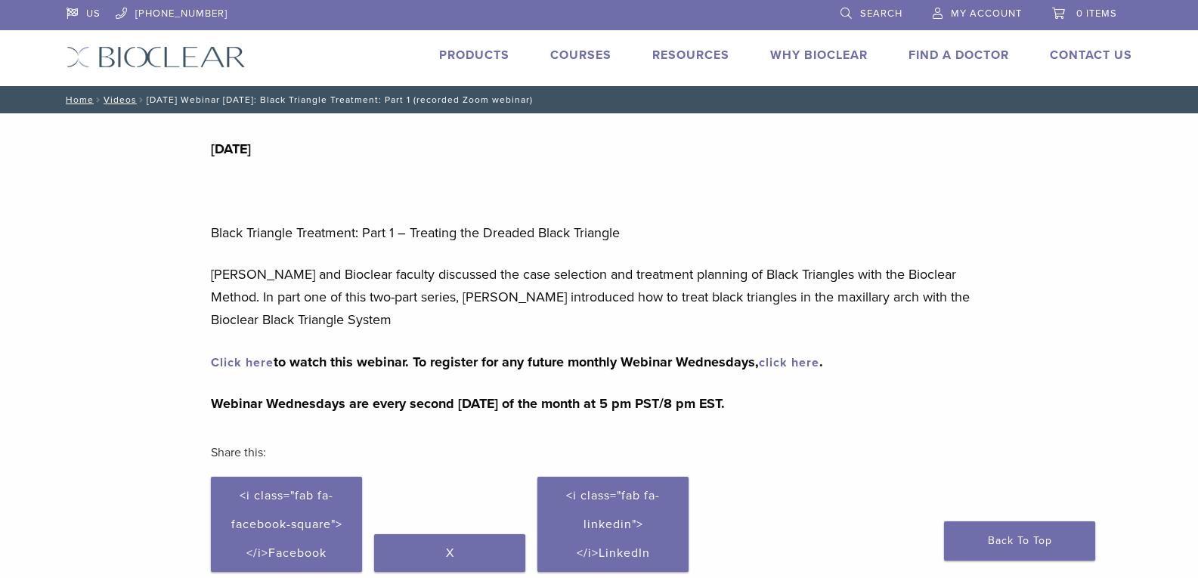 Image resolution: width=1198 pixels, height=578 pixels. What do you see at coordinates (599, 453) in the screenshot?
I see `h3: Share this:` at bounding box center [599, 453].